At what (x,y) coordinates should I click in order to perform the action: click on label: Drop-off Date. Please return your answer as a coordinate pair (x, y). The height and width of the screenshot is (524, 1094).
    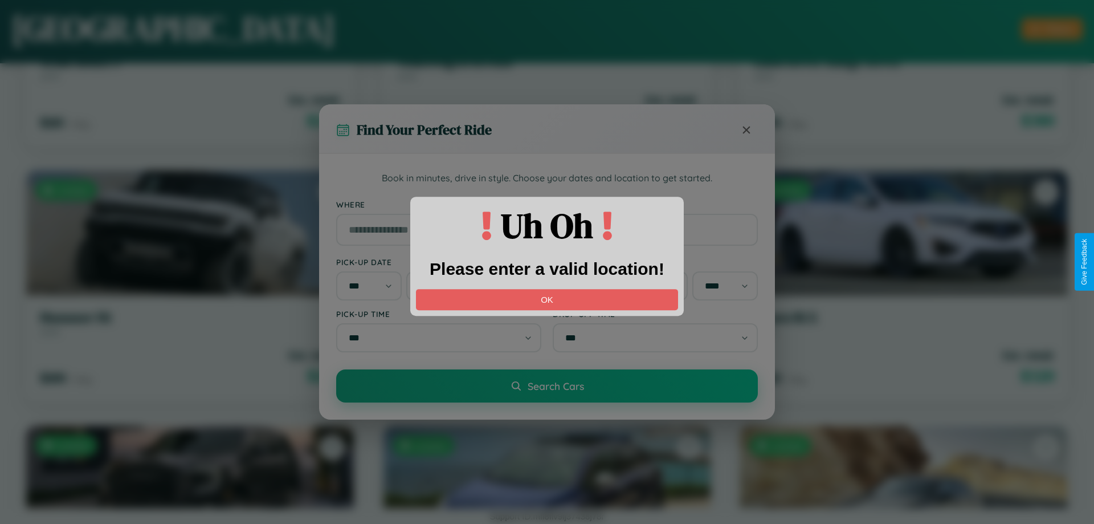
    Looking at the image, I should click on (656, 262).